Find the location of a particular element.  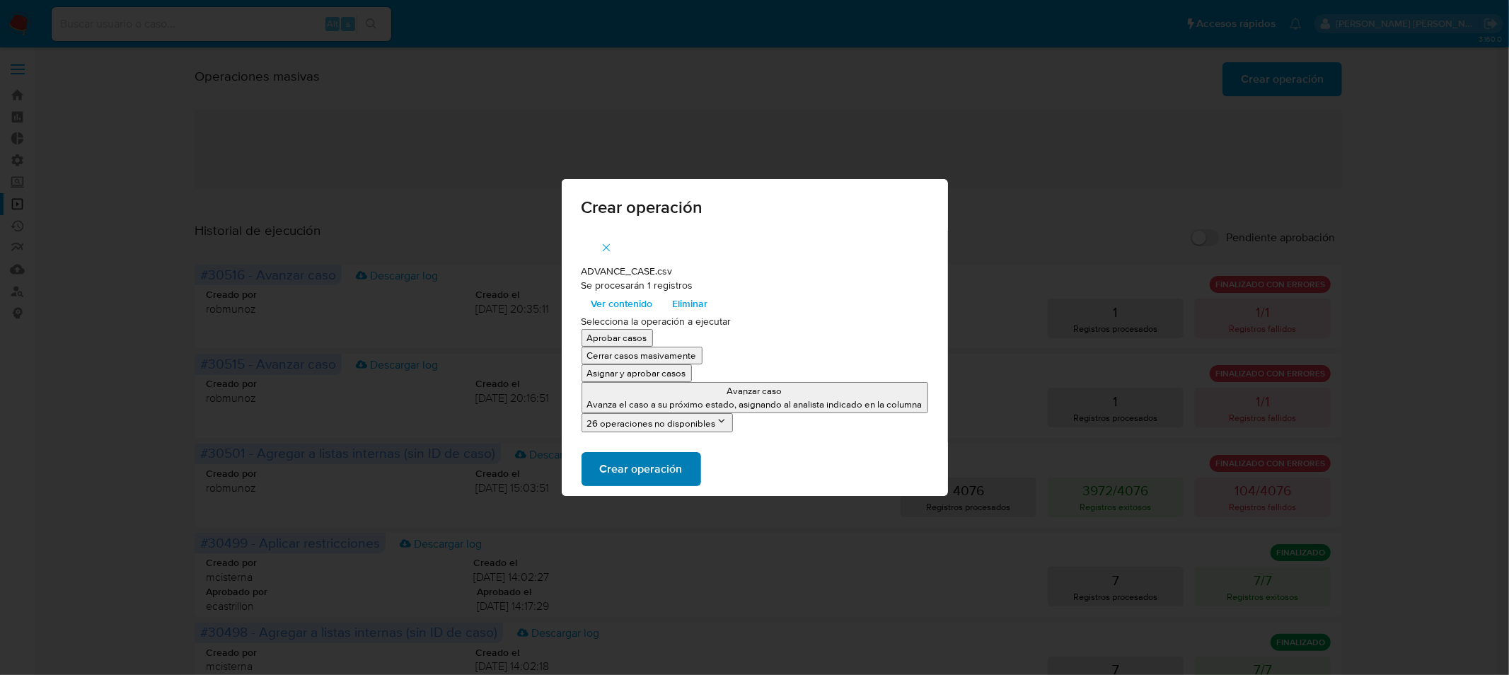

button: Aprobar casos is located at coordinates (617, 337).